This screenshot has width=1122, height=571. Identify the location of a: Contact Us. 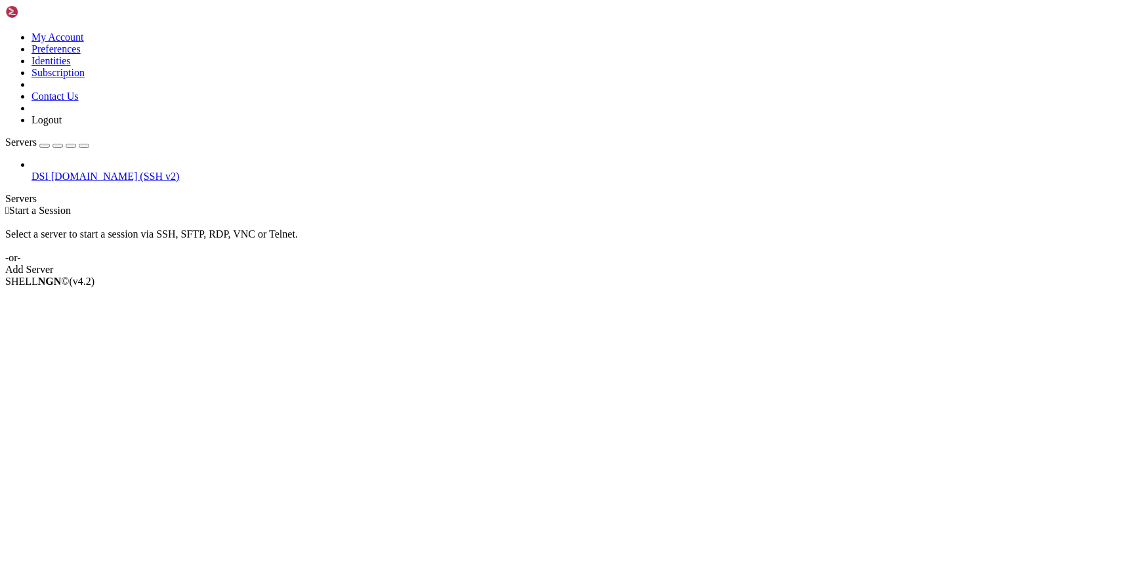
(55, 96).